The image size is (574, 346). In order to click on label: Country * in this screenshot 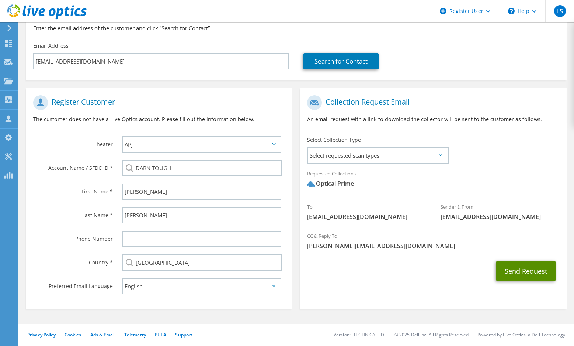, I will do `click(73, 260)`.